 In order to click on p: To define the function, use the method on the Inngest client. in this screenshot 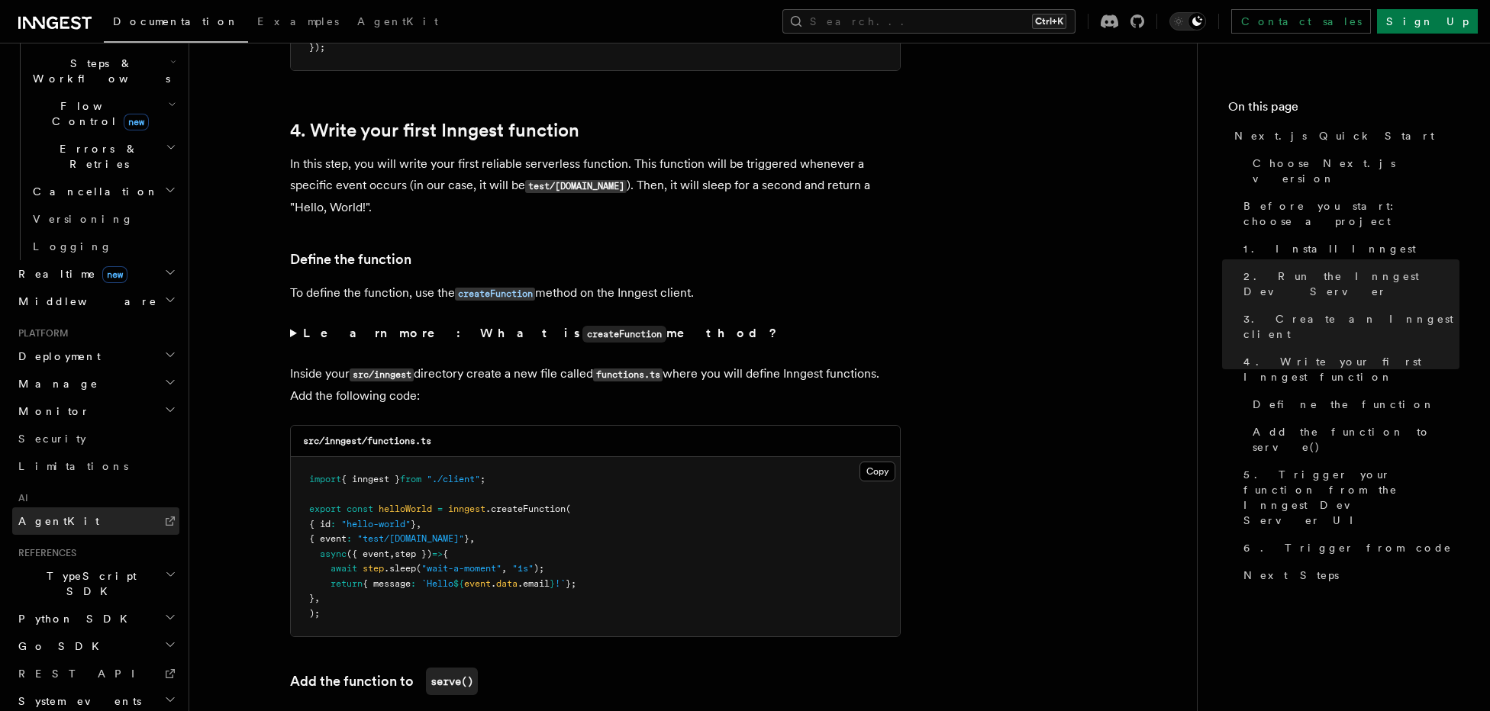, I will do `click(595, 293)`.